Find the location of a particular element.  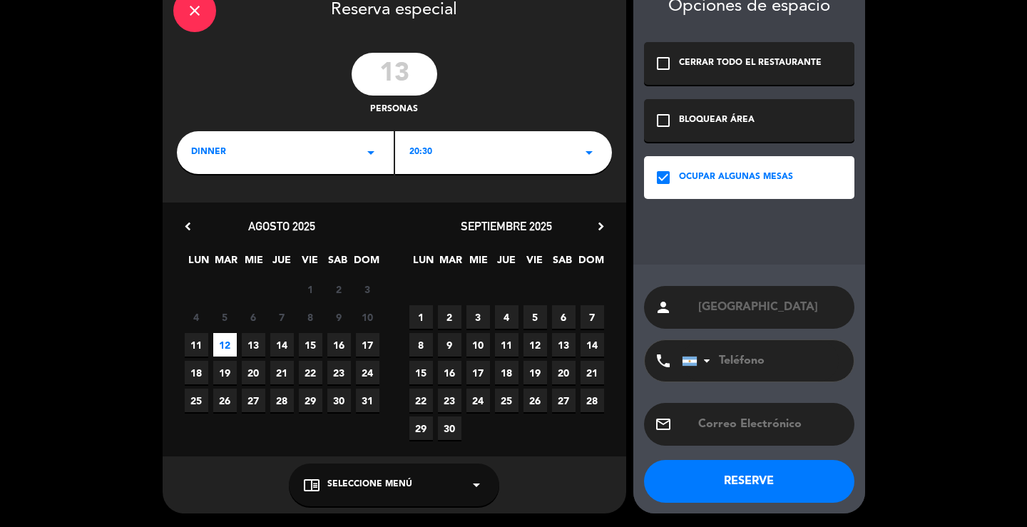

i: chevron_right is located at coordinates (601, 226).